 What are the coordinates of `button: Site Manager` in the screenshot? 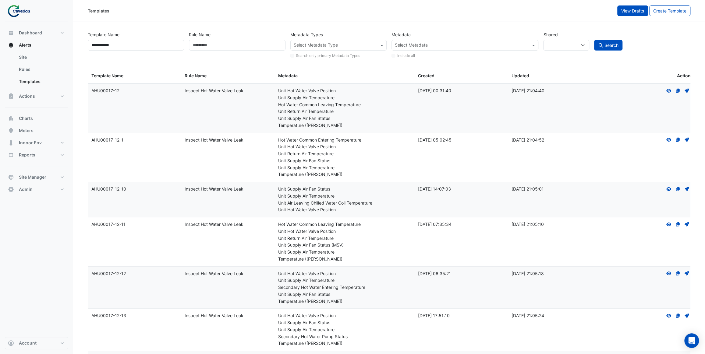 It's located at (37, 177).